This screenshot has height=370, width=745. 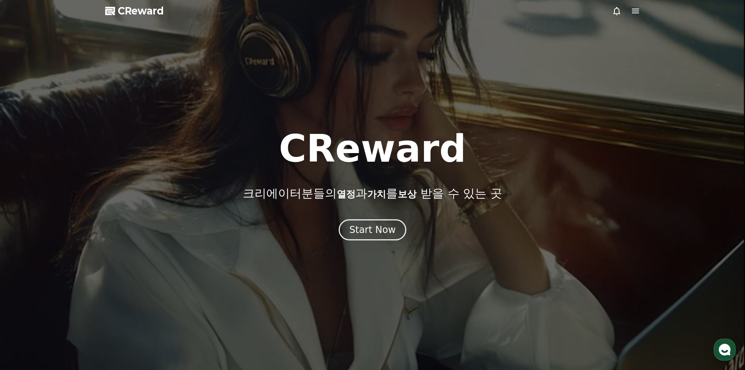 I want to click on span: 열정, so click(x=346, y=194).